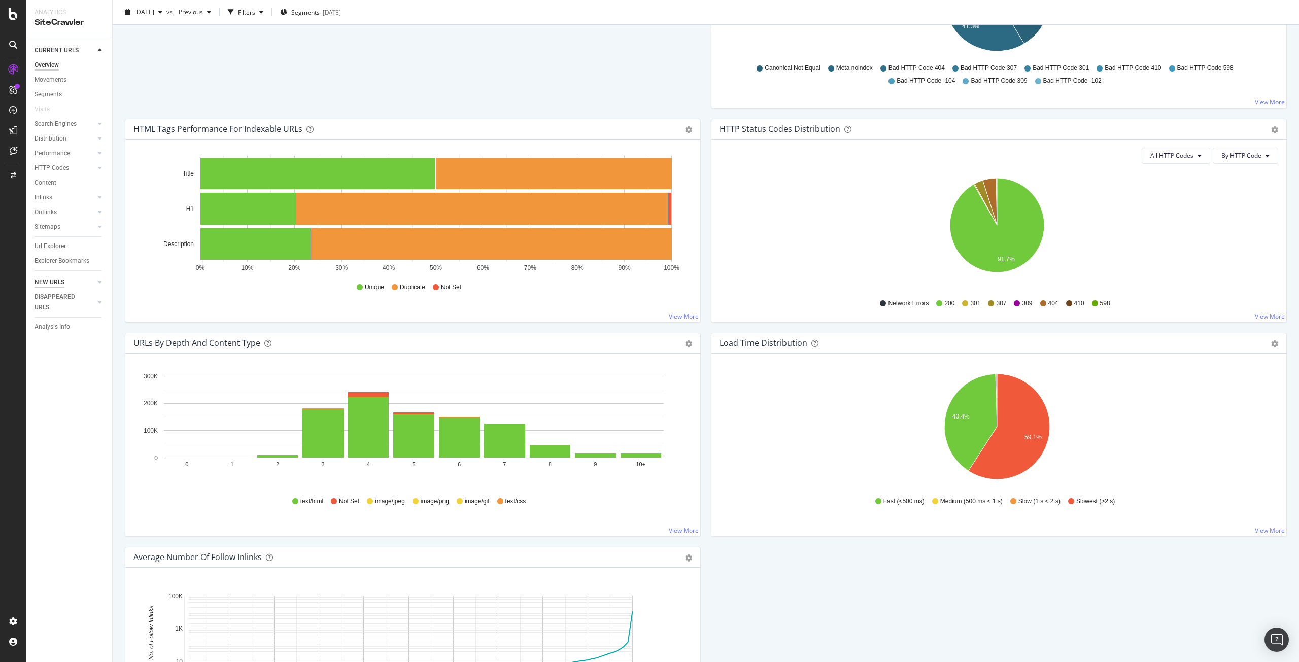 The height and width of the screenshot is (662, 1299). Describe the element at coordinates (595, 464) in the screenshot. I see `text: 9` at that location.